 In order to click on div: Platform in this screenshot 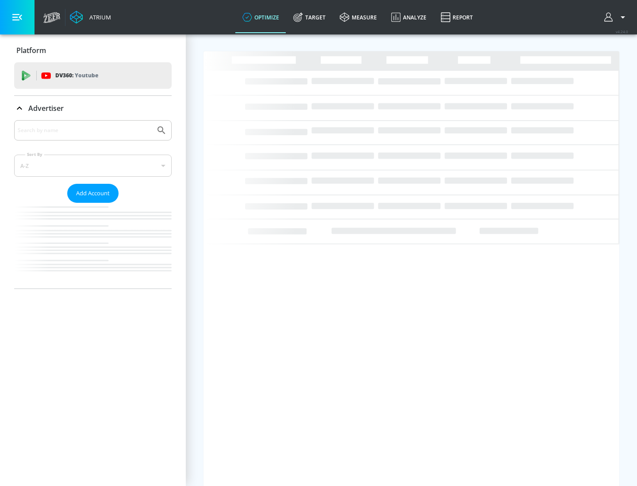, I will do `click(93, 50)`.